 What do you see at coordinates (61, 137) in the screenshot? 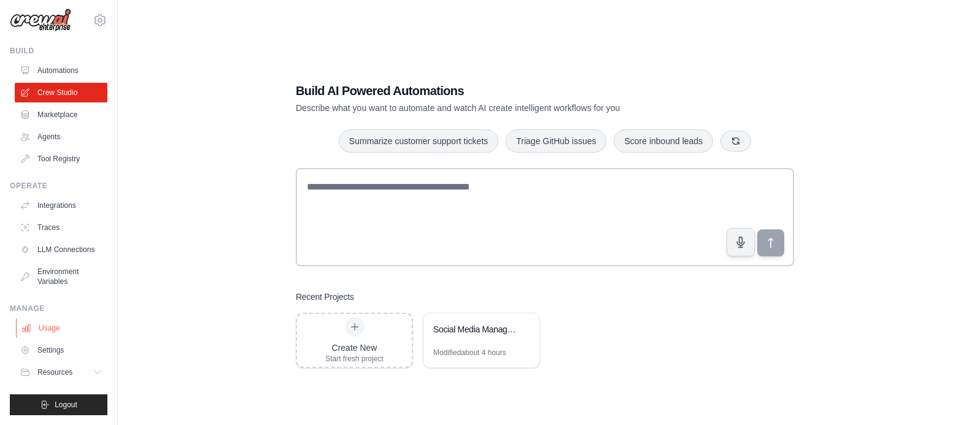
I see `a: Agents` at bounding box center [61, 137].